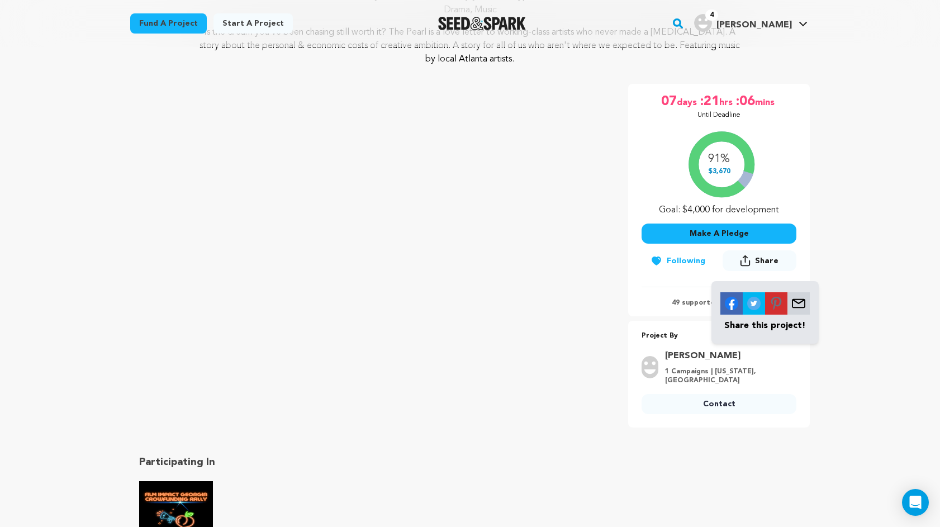  What do you see at coordinates (766, 102) in the screenshot?
I see `span: mins` at bounding box center [766, 102].